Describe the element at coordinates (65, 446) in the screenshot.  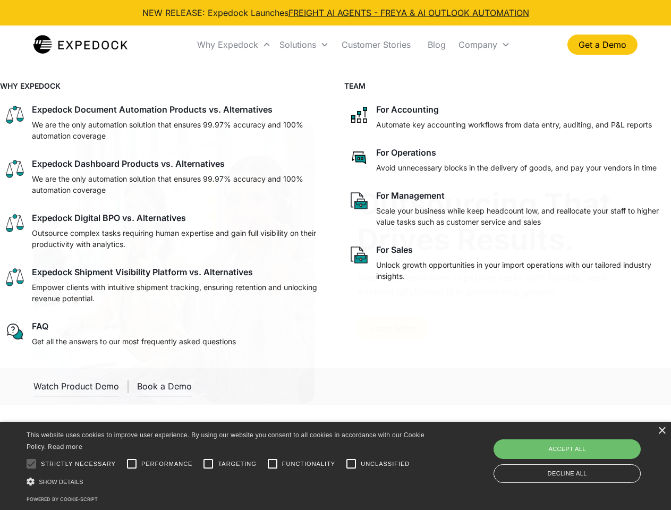
I see `a: Read more` at that location.